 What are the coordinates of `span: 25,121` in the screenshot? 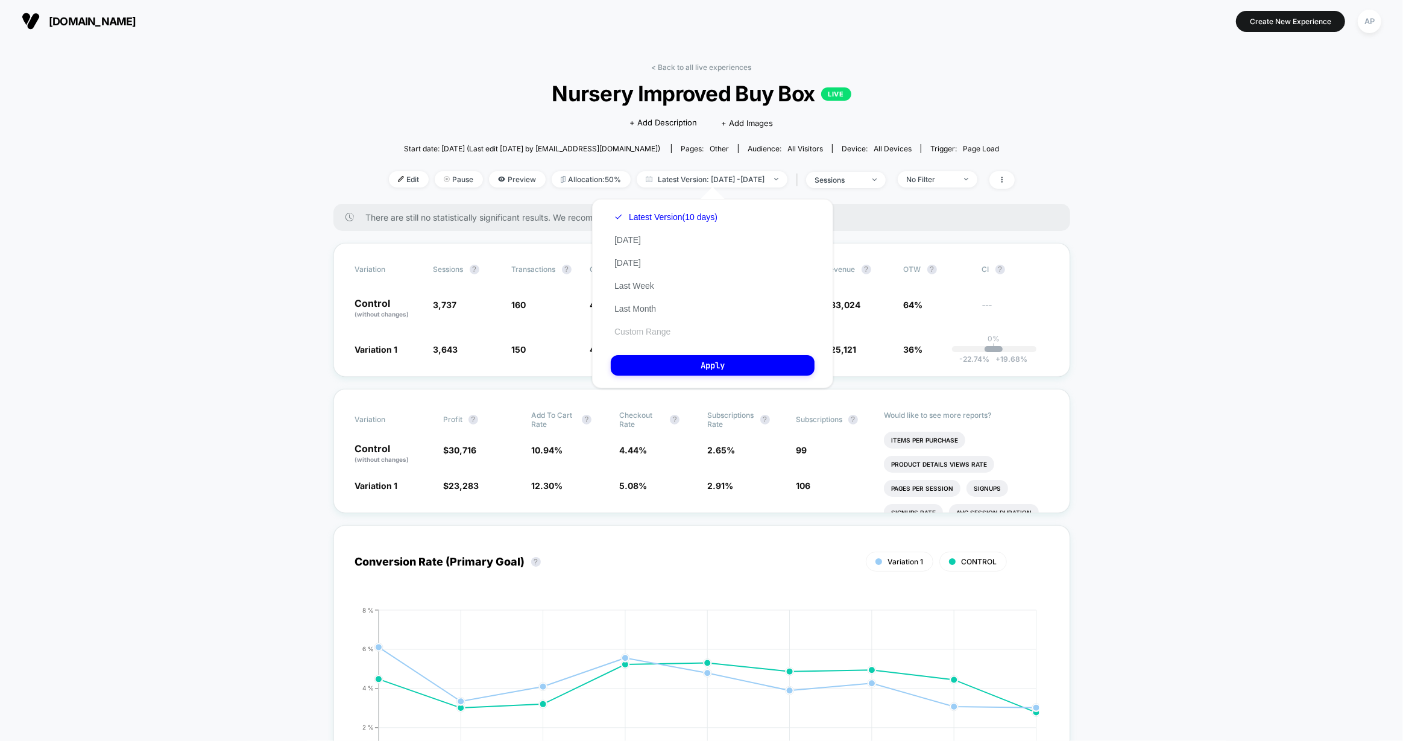 It's located at (844, 349).